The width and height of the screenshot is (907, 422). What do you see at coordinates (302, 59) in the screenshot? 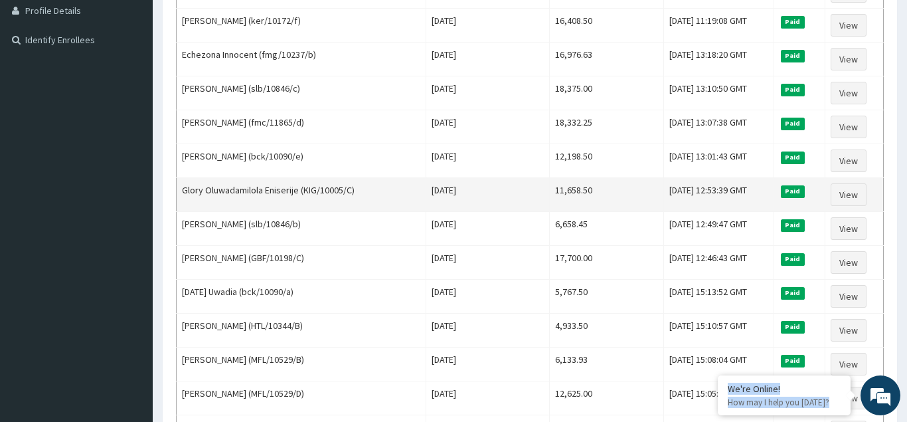
I see `td: Echezona Innocent (fmg/10237/b)` at bounding box center [302, 59].